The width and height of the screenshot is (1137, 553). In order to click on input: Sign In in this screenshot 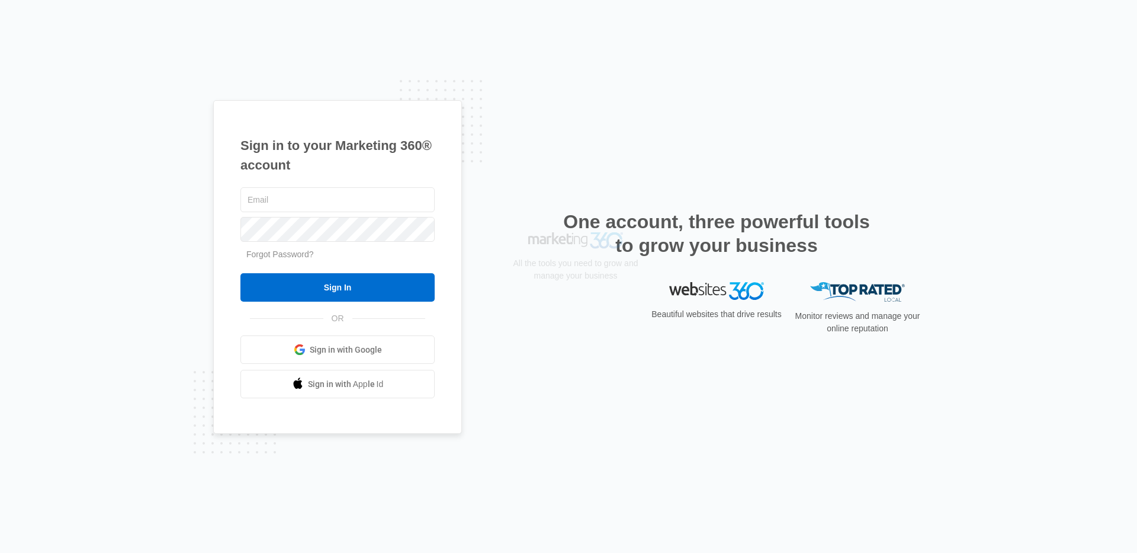, I will do `click(338, 287)`.